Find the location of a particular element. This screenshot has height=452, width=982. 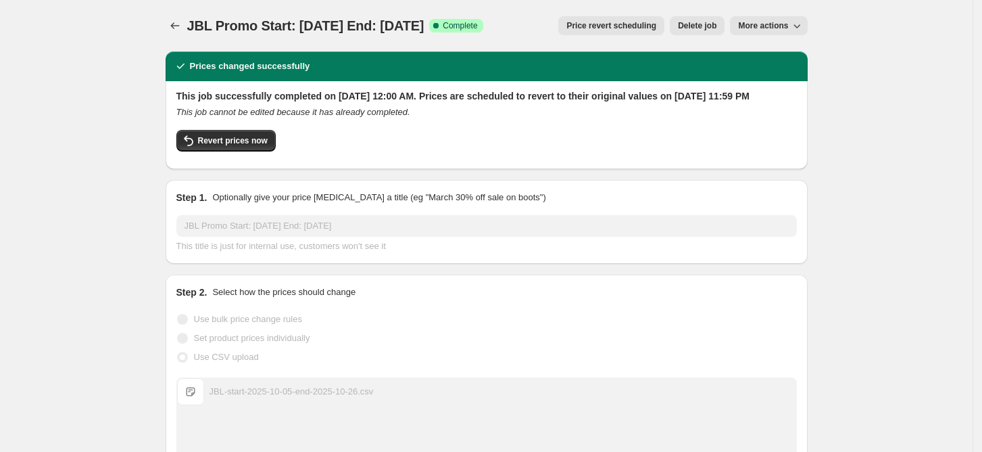

input: 30% off holiday sale is located at coordinates (487, 226).